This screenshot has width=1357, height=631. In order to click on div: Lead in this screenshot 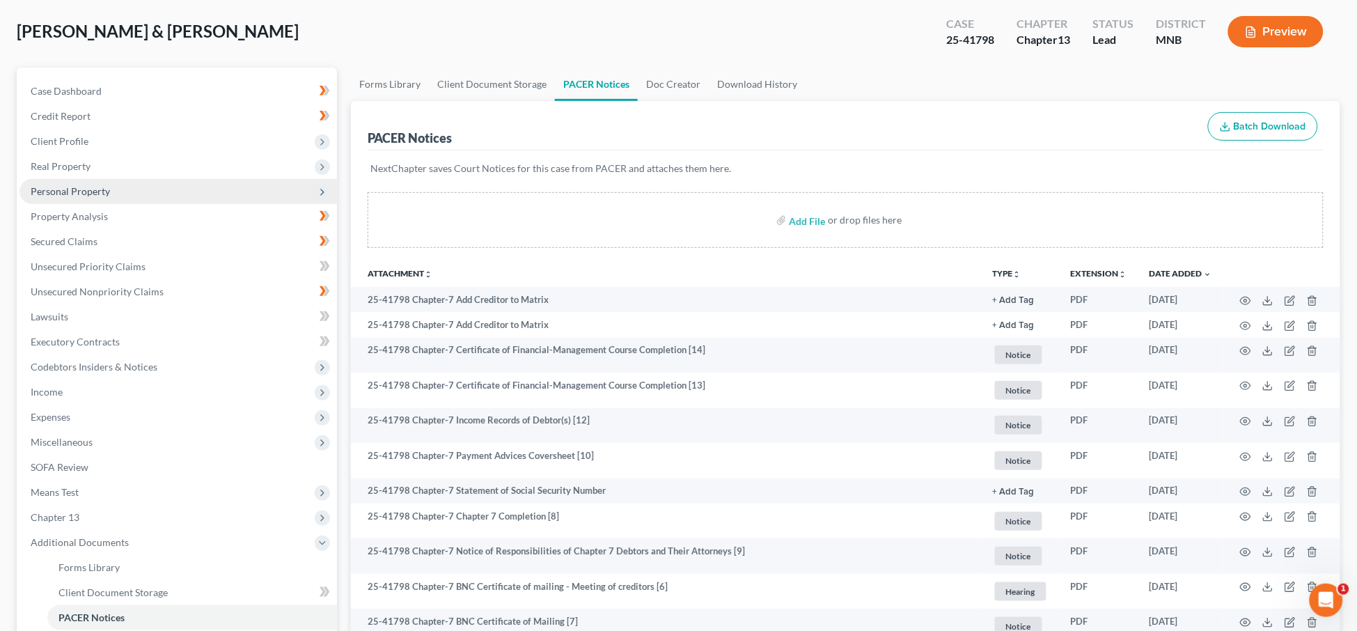, I will do `click(1113, 40)`.